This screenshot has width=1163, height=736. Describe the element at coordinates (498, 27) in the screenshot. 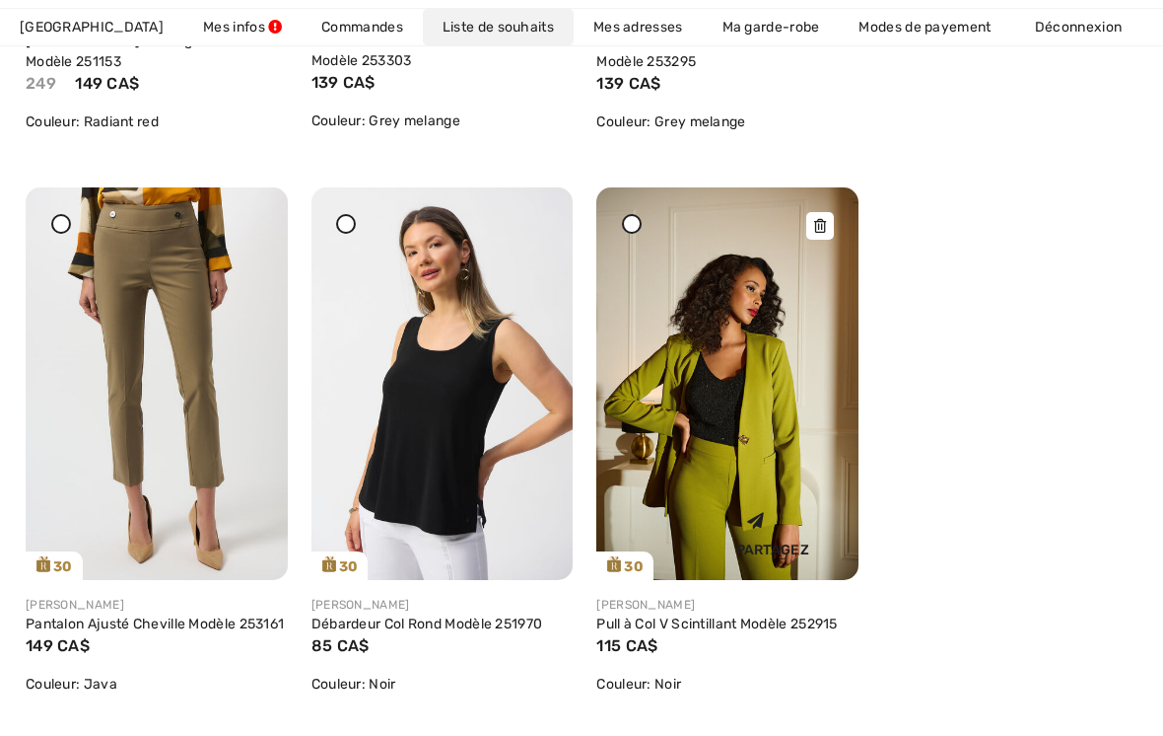

I see `a: Liste de souhaits` at that location.